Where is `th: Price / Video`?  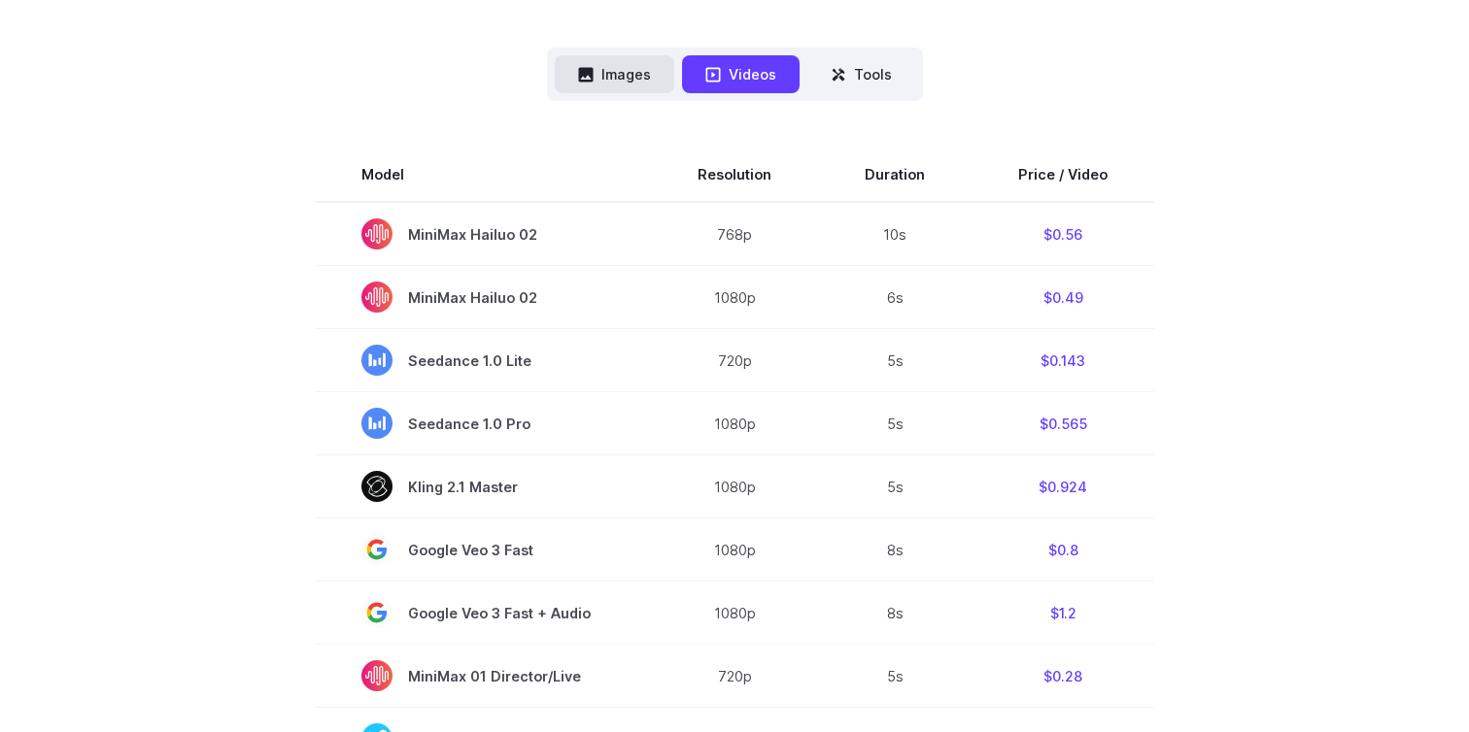 th: Price / Video is located at coordinates (1063, 175).